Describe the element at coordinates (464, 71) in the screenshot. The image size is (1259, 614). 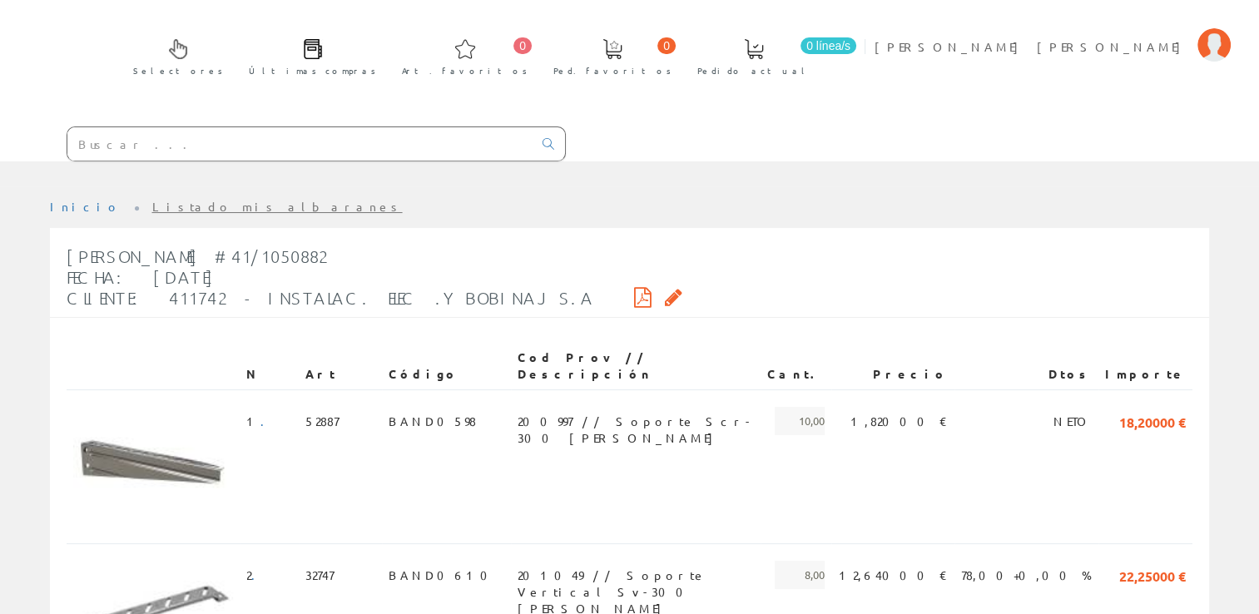
I see `span: Art. favoritos` at that location.